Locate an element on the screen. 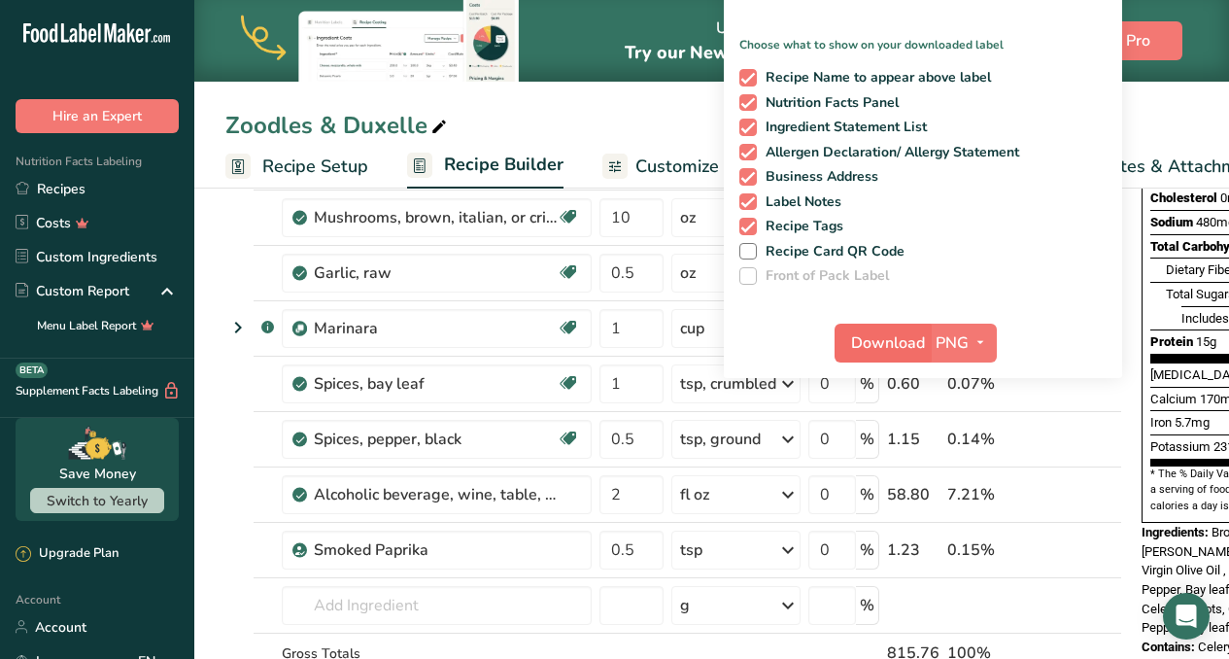 This screenshot has width=1229, height=659. span: Recipe Setup is located at coordinates (315, 166).